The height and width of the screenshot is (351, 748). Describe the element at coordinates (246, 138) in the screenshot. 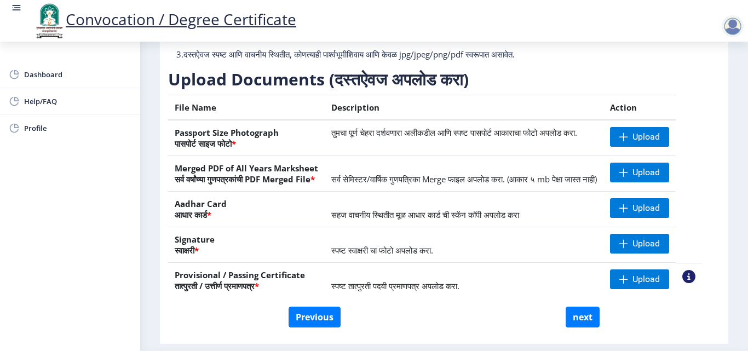

I see `th: Passport Size Photograph पासपोर्ट साइज फोटो` at that location.